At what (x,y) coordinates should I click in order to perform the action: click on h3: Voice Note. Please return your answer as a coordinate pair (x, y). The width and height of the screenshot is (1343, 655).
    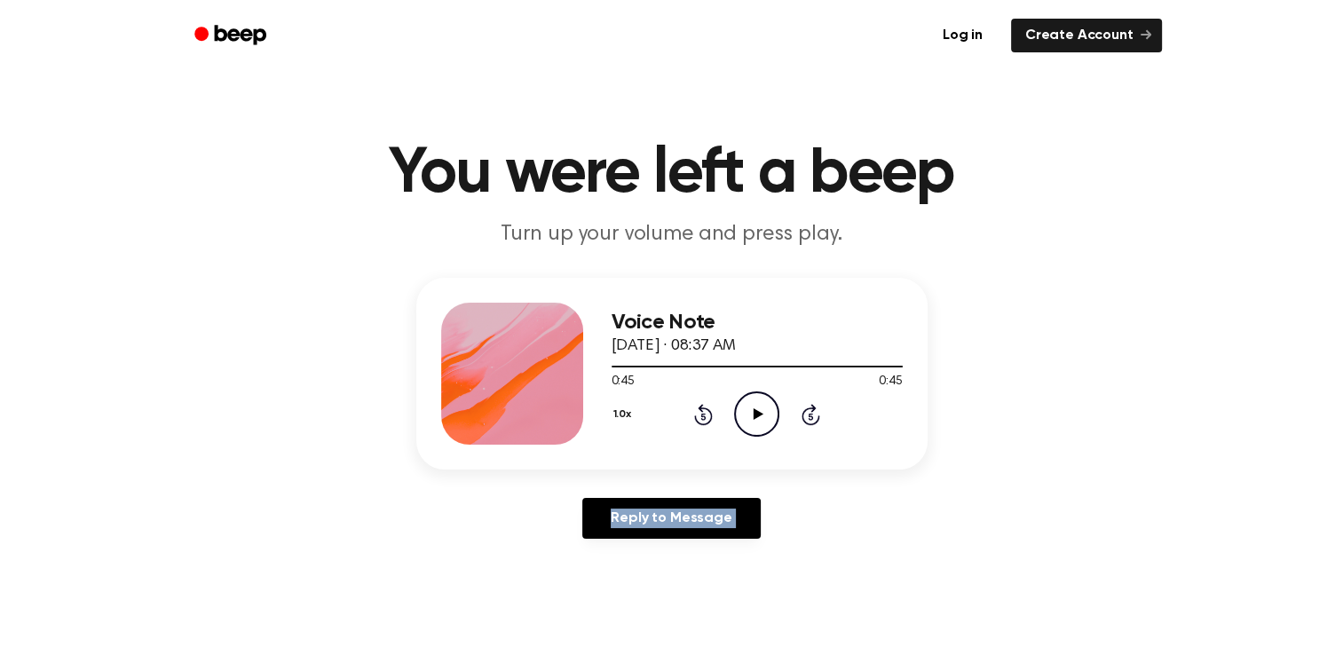
    Looking at the image, I should click on (757, 322).